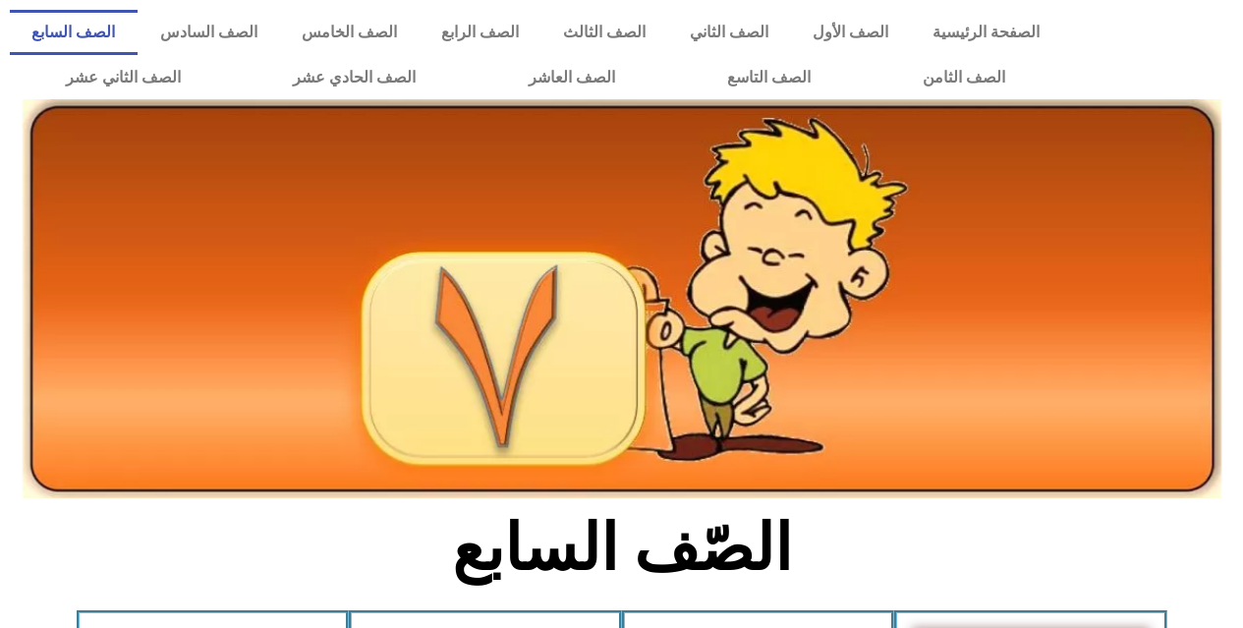  Describe the element at coordinates (850, 32) in the screenshot. I see `a: الصف الأول` at that location.